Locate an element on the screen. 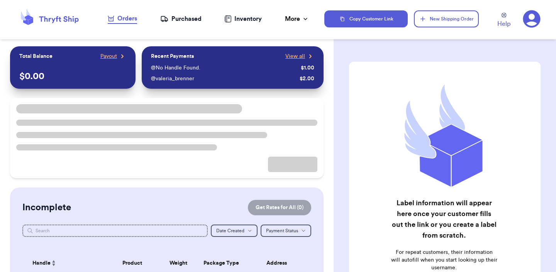 The height and width of the screenshot is (272, 556). button: Date Created is located at coordinates (234, 231).